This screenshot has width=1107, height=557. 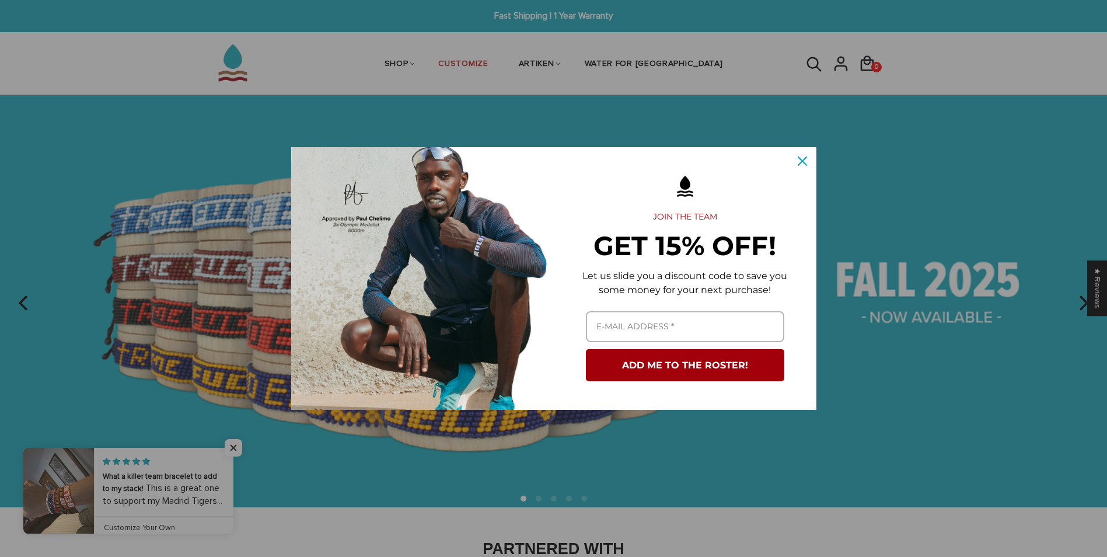 I want to click on svg: close icon, so click(x=802, y=161).